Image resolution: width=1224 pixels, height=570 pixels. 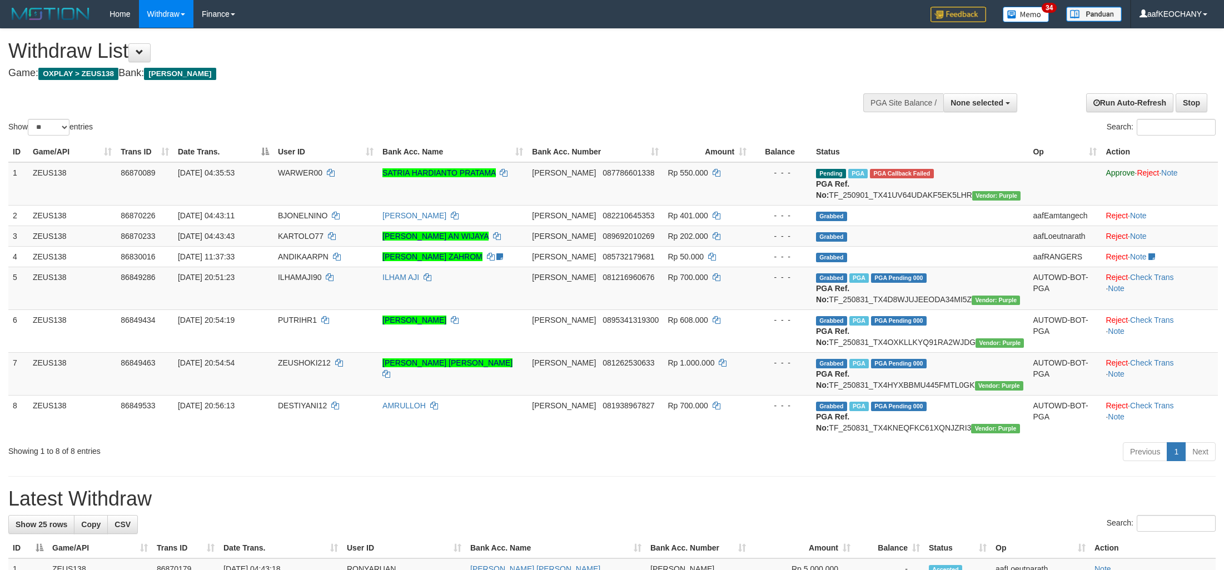 What do you see at coordinates (612, 499) in the screenshot?
I see `h1: Latest Withdraw` at bounding box center [612, 499].